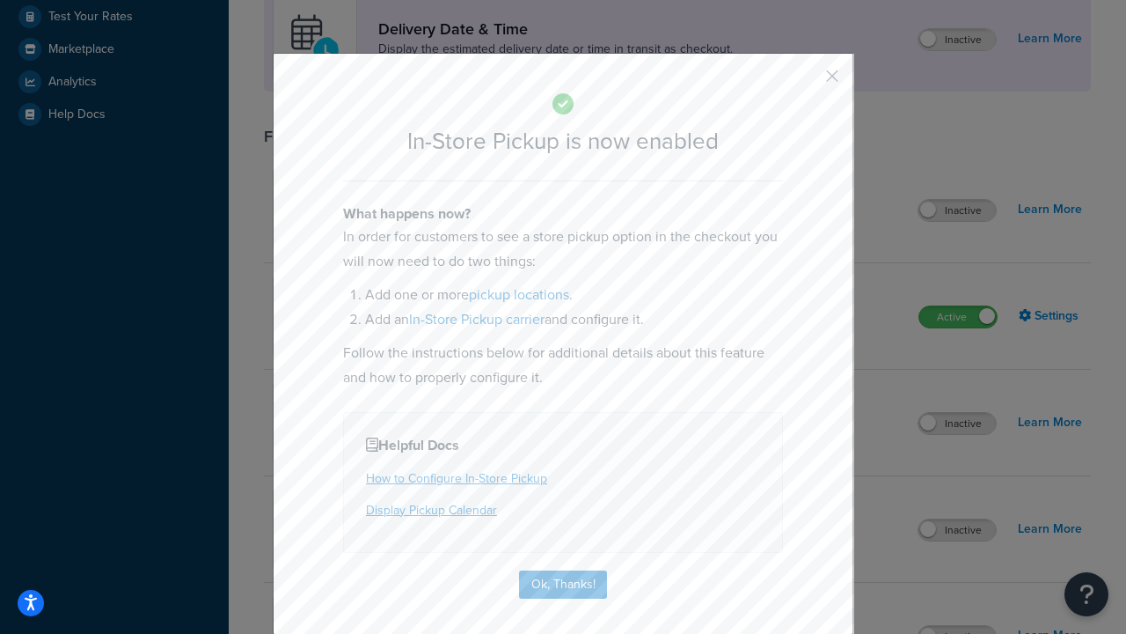  What do you see at coordinates (477, 319) in the screenshot?
I see `a: In-Store Pickup carrier` at bounding box center [477, 319].